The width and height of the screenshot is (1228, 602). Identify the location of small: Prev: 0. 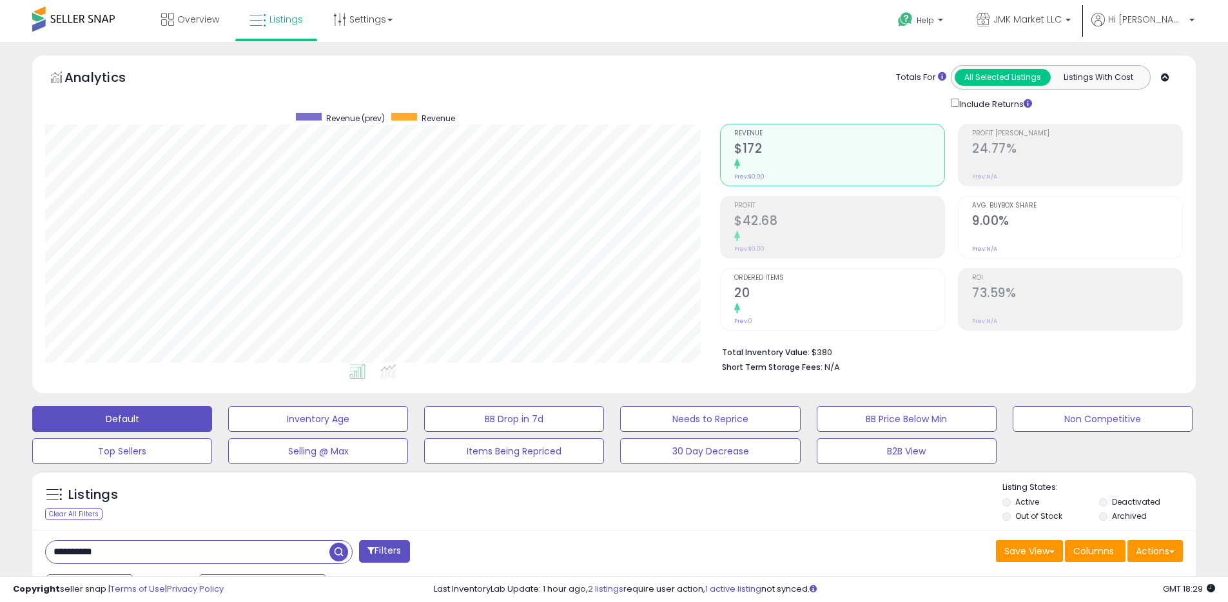
(743, 321).